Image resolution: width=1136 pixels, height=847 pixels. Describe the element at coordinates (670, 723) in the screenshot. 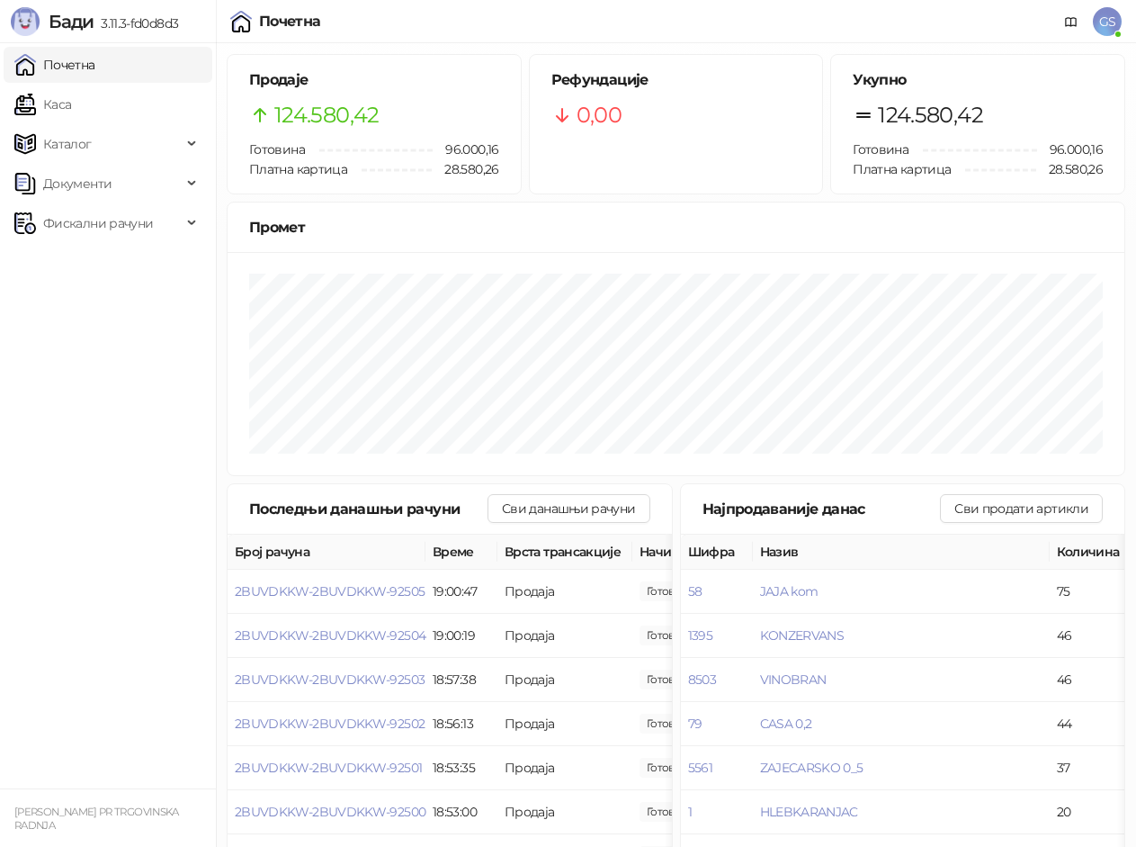

I see `span: 150,00` at that location.